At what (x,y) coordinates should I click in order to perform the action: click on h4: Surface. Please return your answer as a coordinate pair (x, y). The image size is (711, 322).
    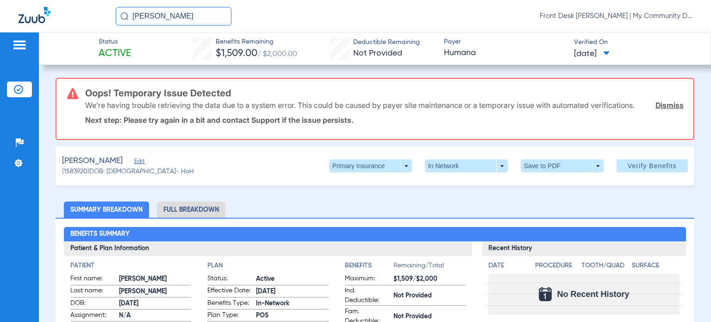
    Looking at the image, I should click on (656, 265).